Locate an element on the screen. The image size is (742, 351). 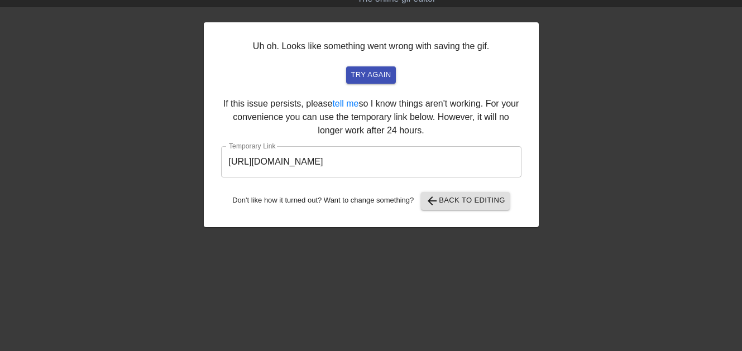
button: try again is located at coordinates (371, 75).